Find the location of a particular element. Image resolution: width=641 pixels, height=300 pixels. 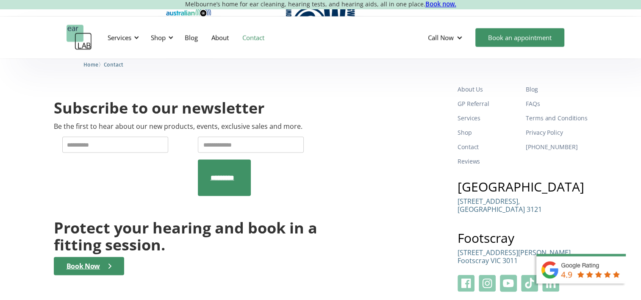

a: FAQs is located at coordinates (556, 104).